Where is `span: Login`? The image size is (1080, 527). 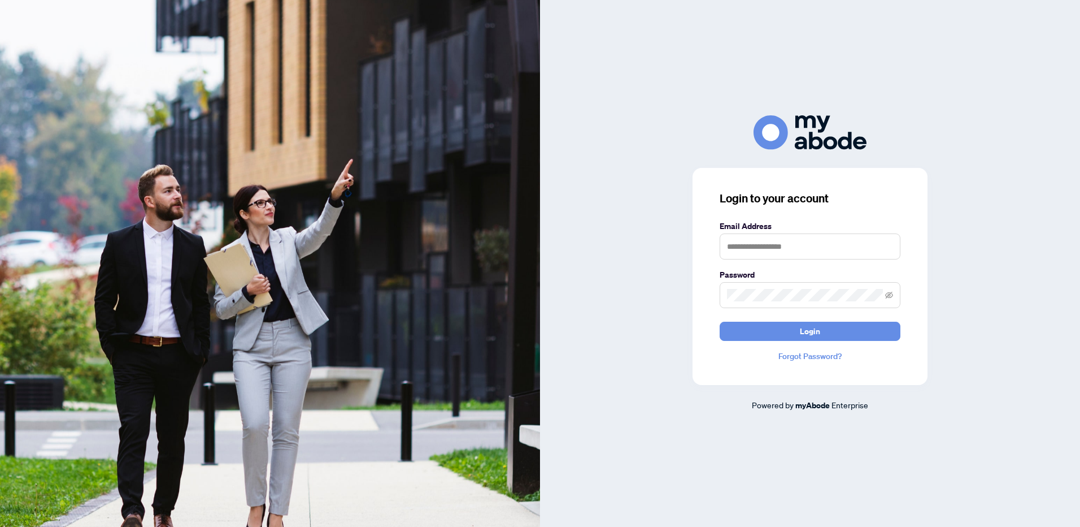 span: Login is located at coordinates (810, 331).